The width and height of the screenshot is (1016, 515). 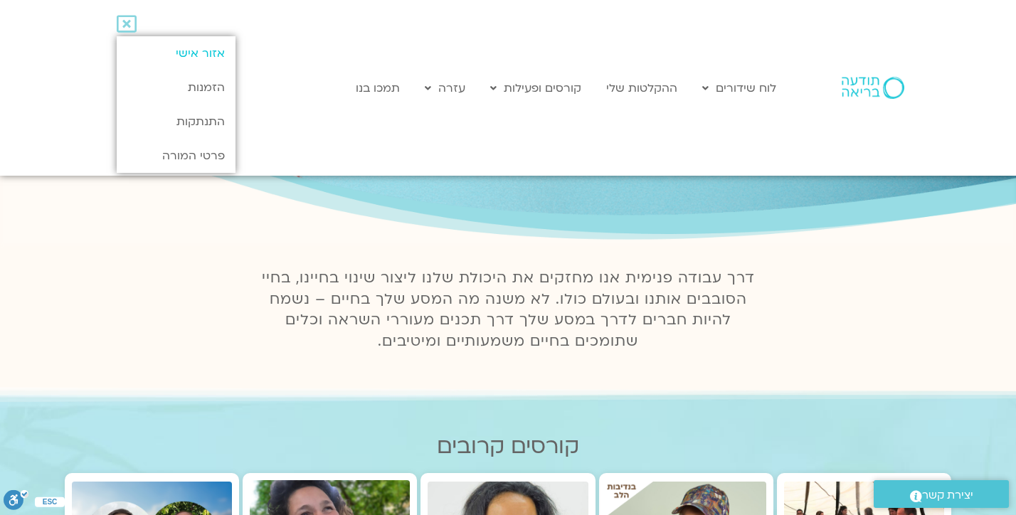 I want to click on span: יצירת קשר, so click(x=947, y=495).